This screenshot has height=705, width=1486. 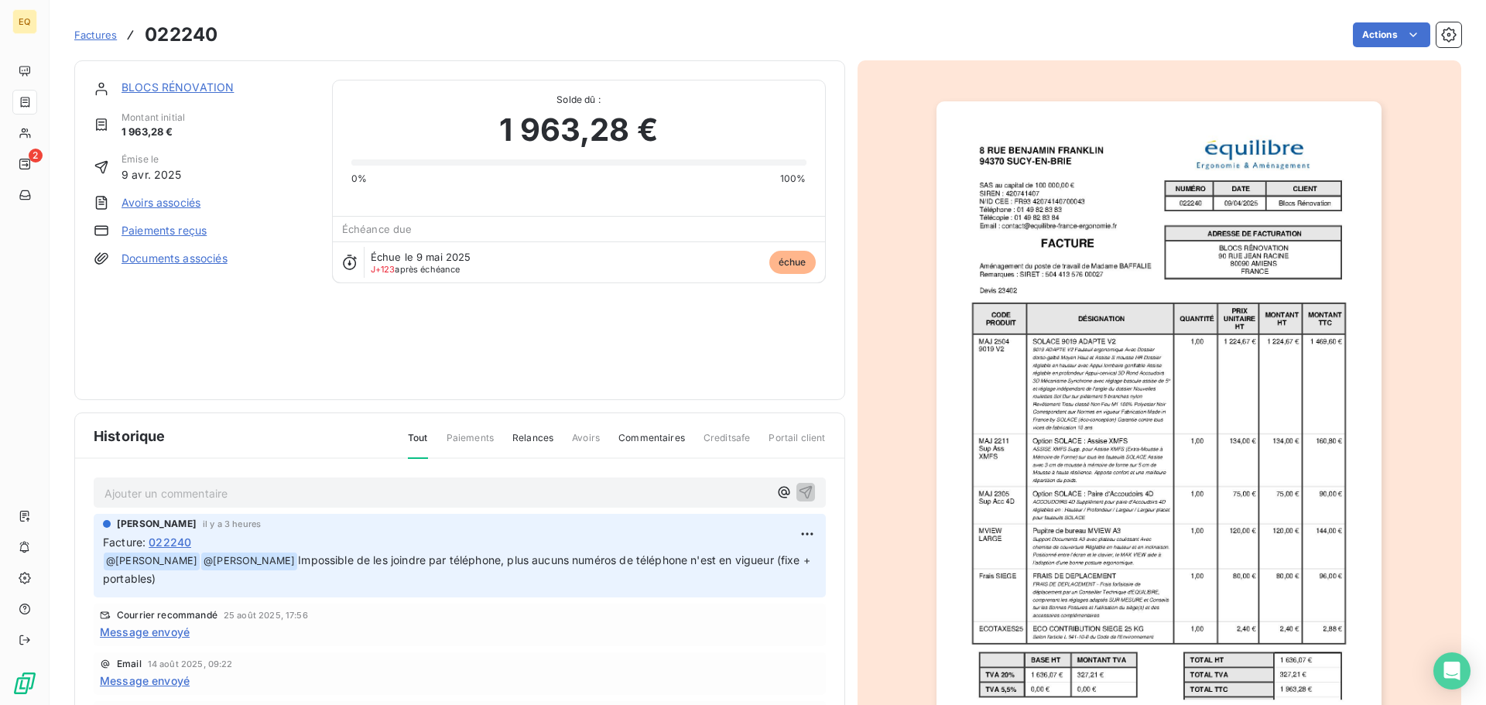 What do you see at coordinates (470, 444) in the screenshot?
I see `span: Paiements` at bounding box center [470, 444].